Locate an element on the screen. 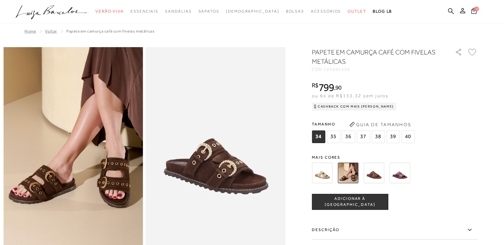 This screenshot has height=245, width=504. span: Home is located at coordinates (30, 31).